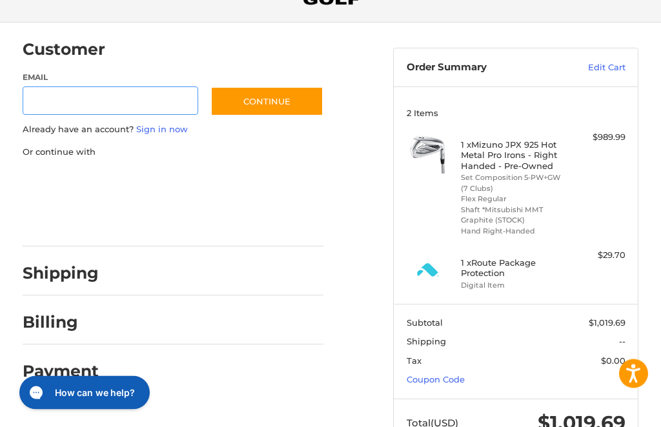 This screenshot has width=661, height=427. I want to click on h2: How can we help?, so click(82, 21).